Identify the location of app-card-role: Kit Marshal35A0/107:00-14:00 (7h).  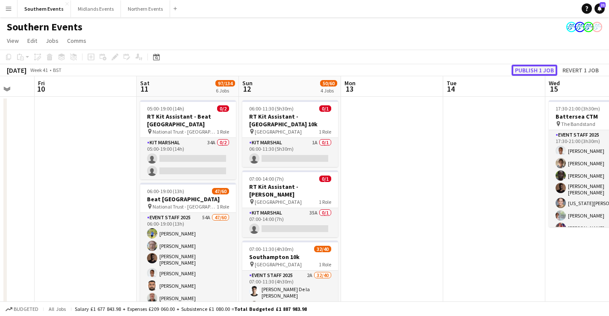
(290, 222).